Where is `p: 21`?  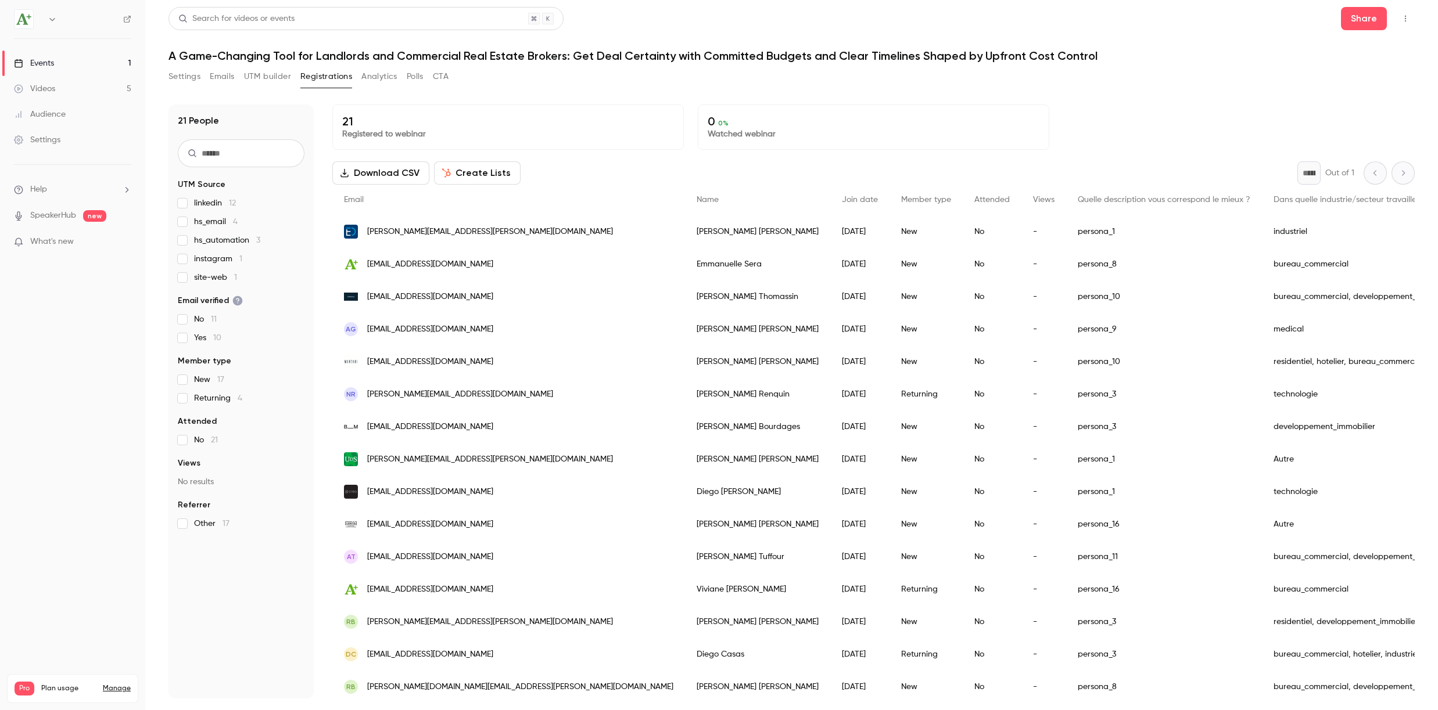 p: 21 is located at coordinates (508, 121).